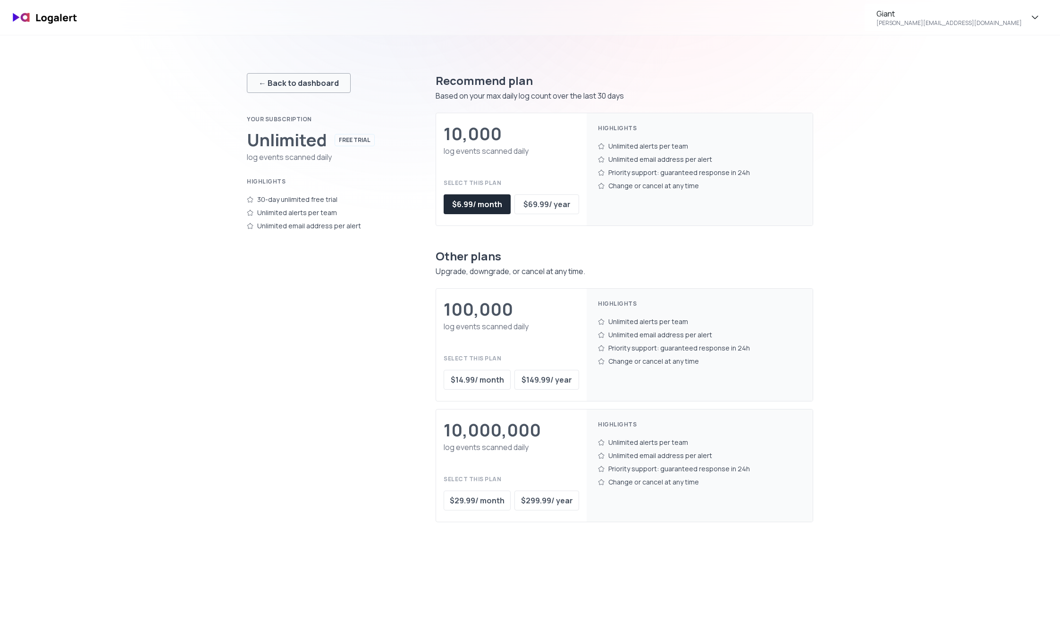 Image resolution: width=1060 pixels, height=626 pixels. Describe the element at coordinates (492, 430) in the screenshot. I see `div: 10,000,000` at that location.